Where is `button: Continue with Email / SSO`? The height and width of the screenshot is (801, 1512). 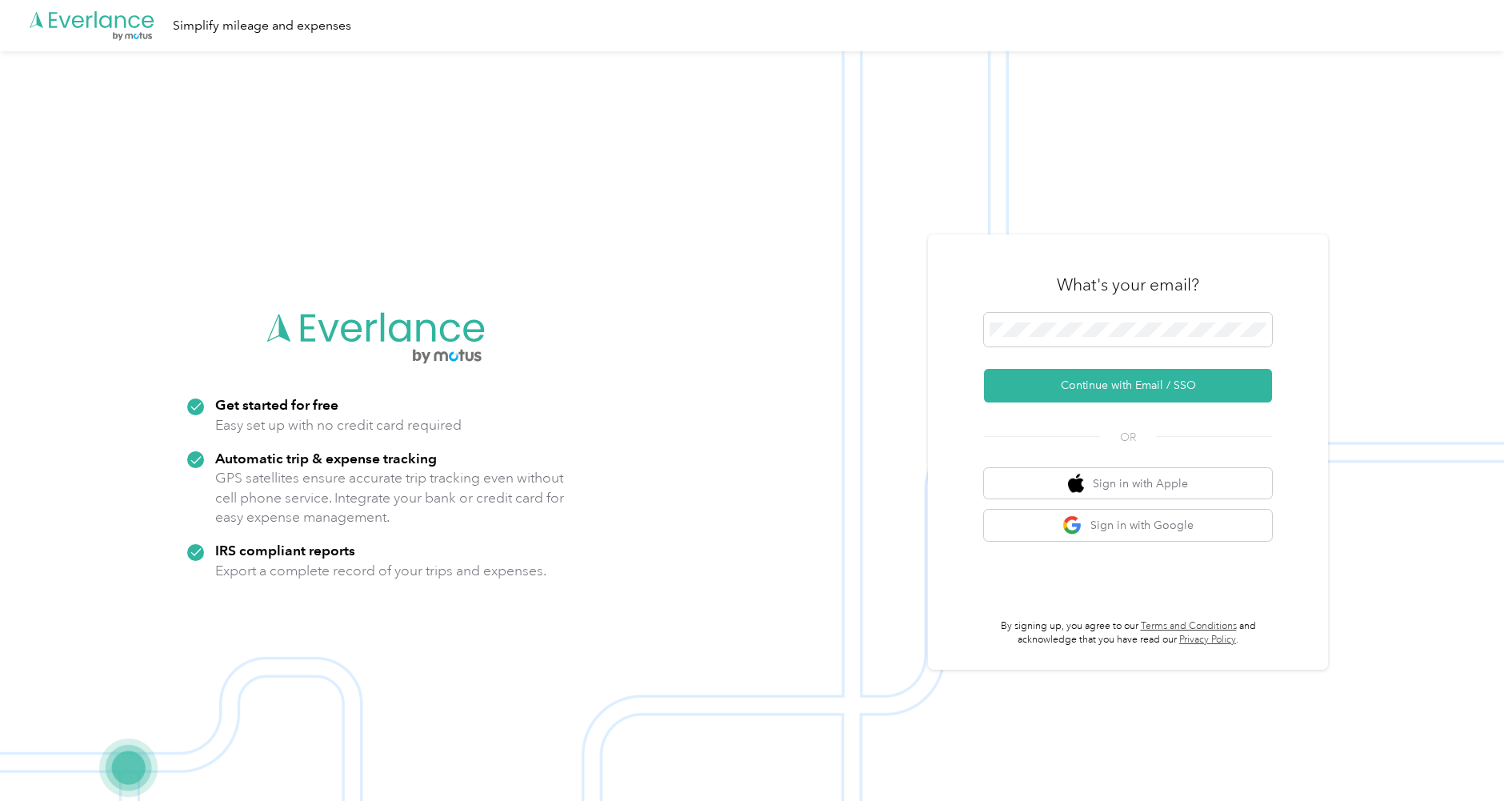
button: Continue with Email / SSO is located at coordinates (1129, 385).